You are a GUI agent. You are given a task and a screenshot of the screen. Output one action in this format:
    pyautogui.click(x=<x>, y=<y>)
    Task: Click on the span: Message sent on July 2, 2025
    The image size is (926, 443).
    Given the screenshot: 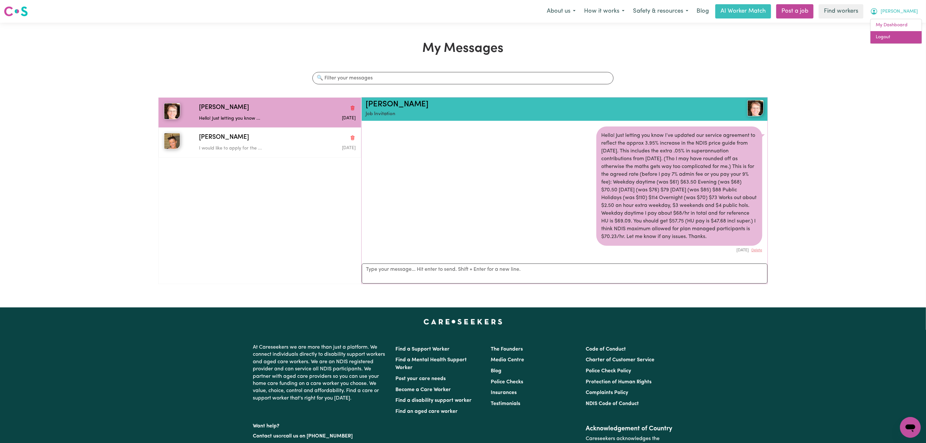 What is the action you would take?
    pyautogui.click(x=349, y=118)
    